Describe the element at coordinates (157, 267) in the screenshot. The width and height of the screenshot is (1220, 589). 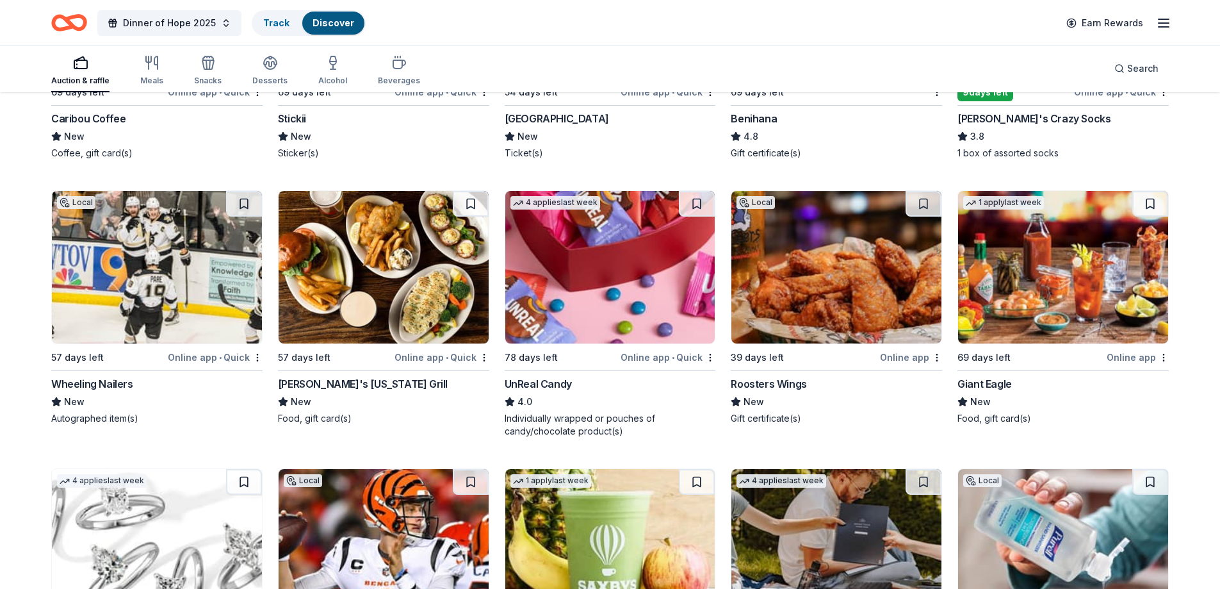
I see `img: Image for Wheeling Nailers` at that location.